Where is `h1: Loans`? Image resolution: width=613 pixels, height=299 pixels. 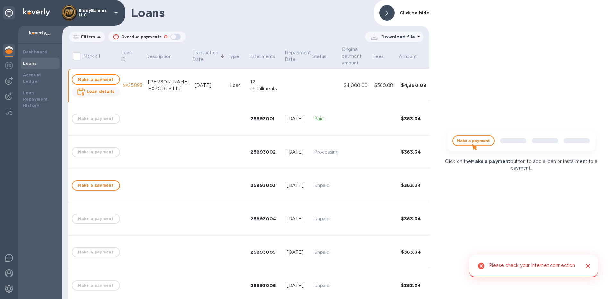
h1: Loans is located at coordinates (250, 13).